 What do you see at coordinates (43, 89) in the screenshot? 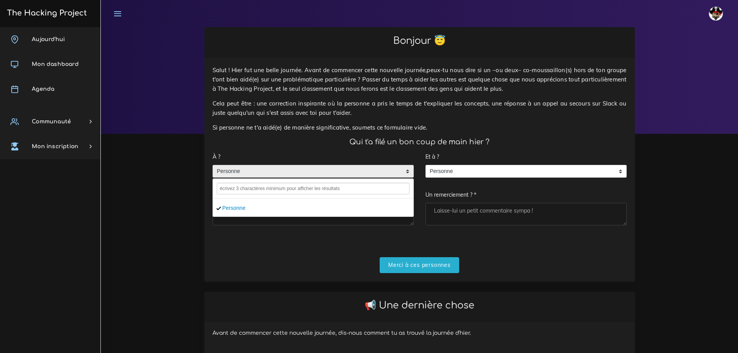
I see `span: Agenda` at bounding box center [43, 89].